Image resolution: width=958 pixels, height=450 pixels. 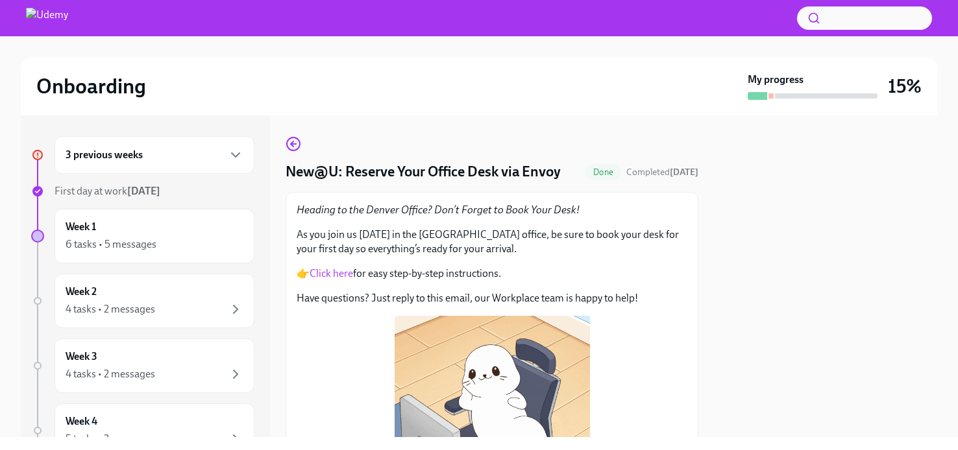 What do you see at coordinates (80, 227) in the screenshot?
I see `h6: Week 1` at bounding box center [80, 227].